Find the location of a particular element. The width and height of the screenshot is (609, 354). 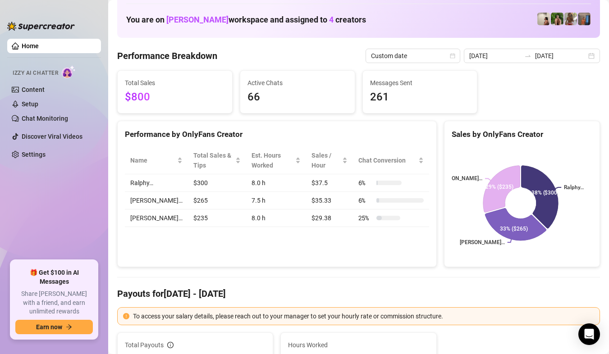

span: Total Sales & Tips is located at coordinates (213, 160).